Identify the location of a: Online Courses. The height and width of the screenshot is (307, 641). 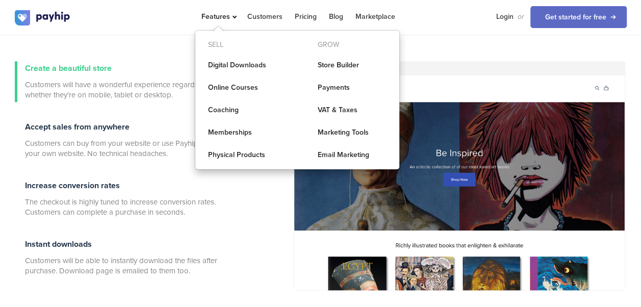
(242, 88).